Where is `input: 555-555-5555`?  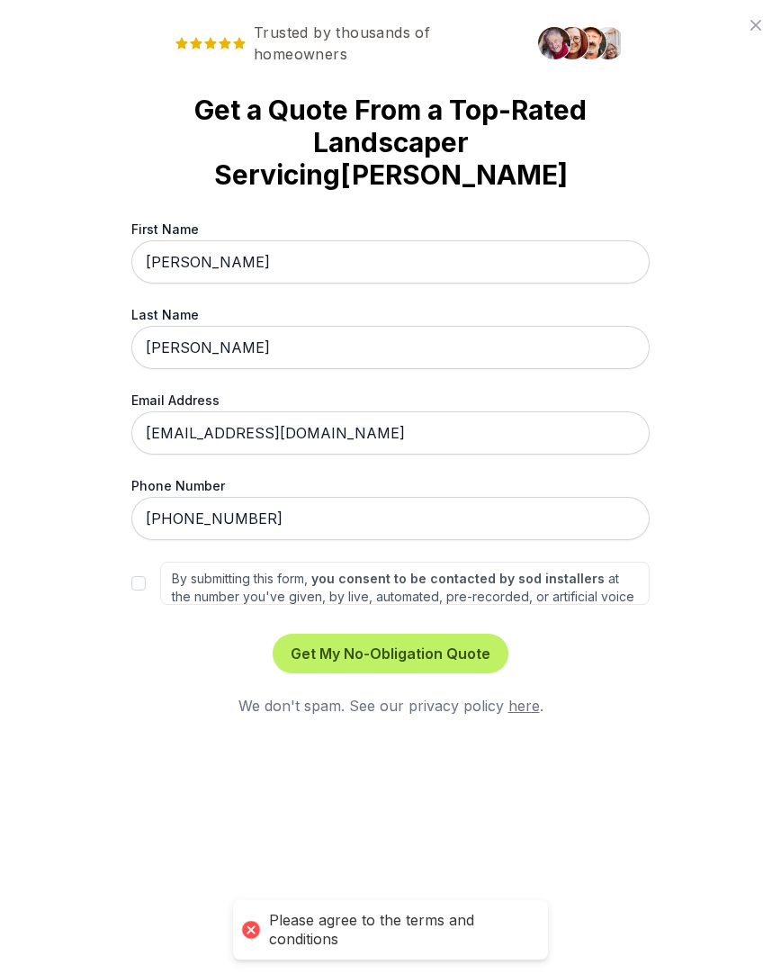
input: 555-555-5555 is located at coordinates (391, 519).